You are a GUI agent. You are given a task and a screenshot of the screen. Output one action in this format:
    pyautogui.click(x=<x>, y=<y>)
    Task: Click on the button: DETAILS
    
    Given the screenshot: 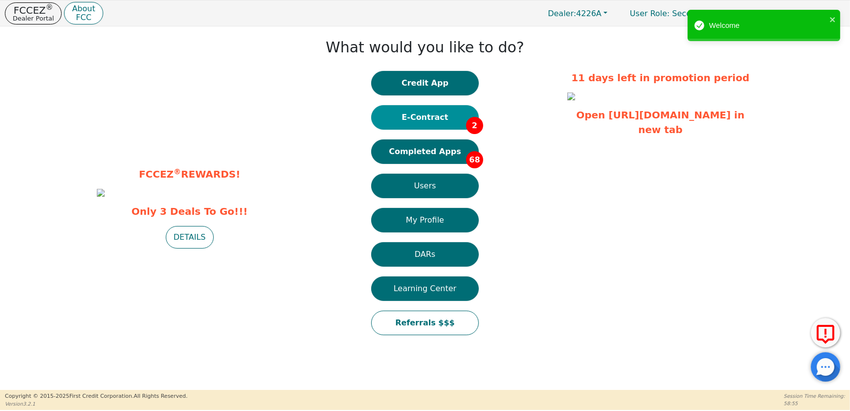 What is the action you would take?
    pyautogui.click(x=190, y=237)
    